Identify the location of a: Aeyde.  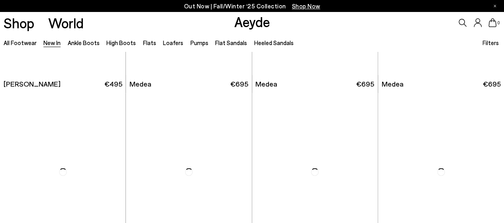
(252, 22).